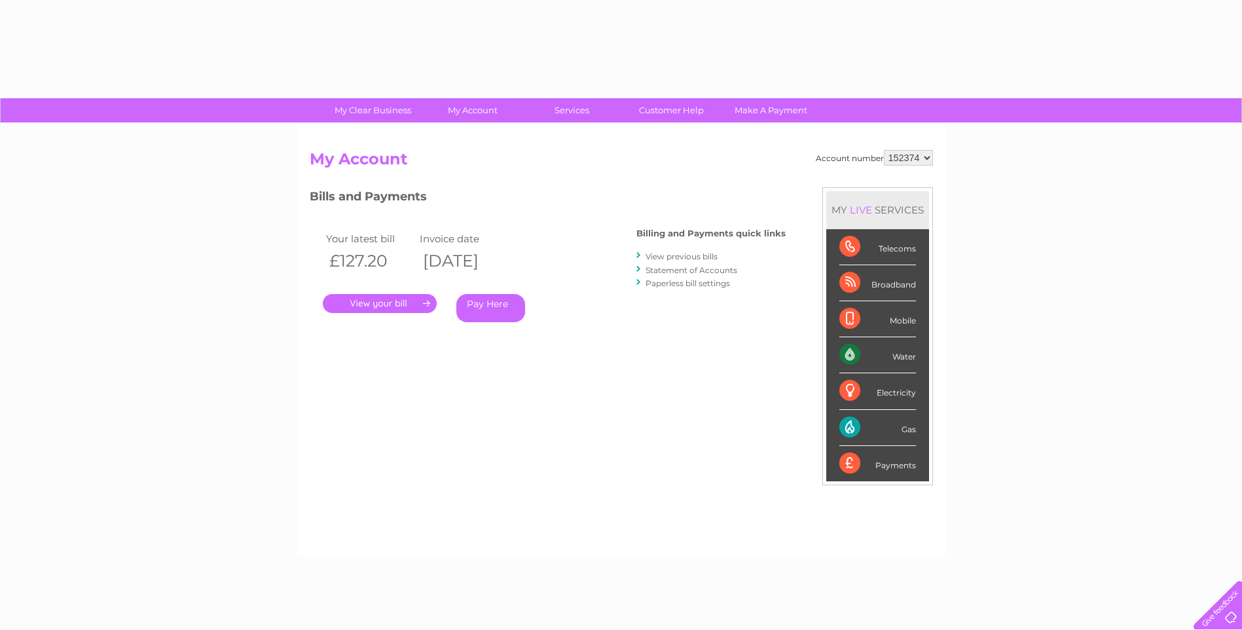  I want to click on div: Mobile, so click(877, 319).